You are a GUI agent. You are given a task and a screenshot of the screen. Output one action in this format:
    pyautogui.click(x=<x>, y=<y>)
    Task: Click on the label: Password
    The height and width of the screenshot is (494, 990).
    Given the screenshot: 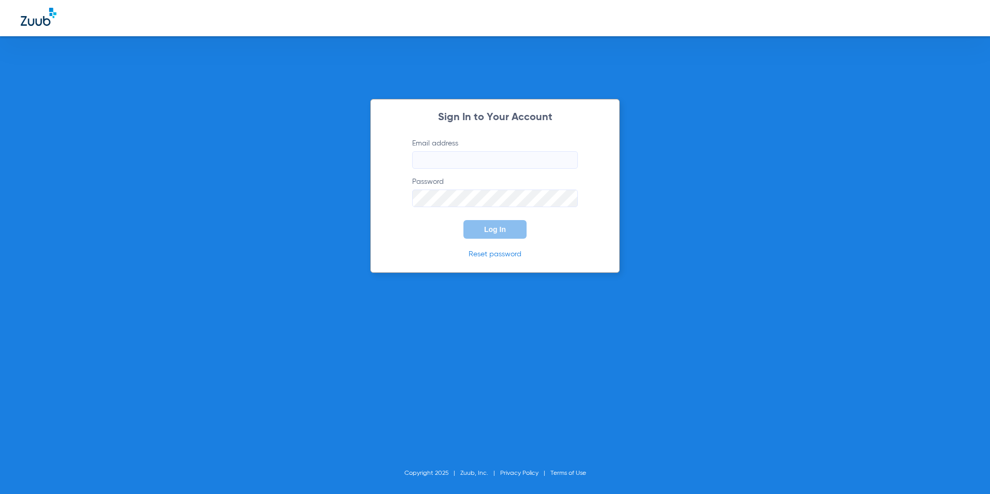 What is the action you would take?
    pyautogui.click(x=495, y=192)
    